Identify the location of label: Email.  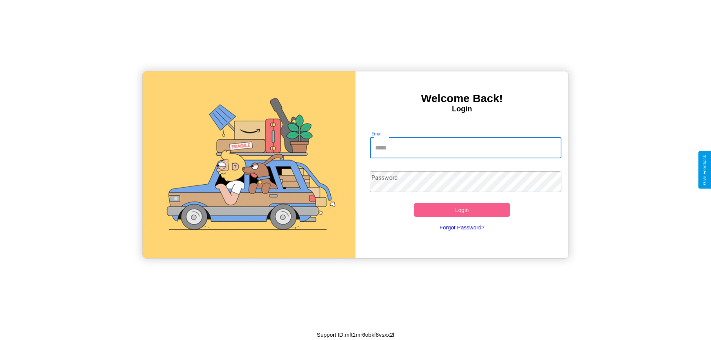
(377, 134).